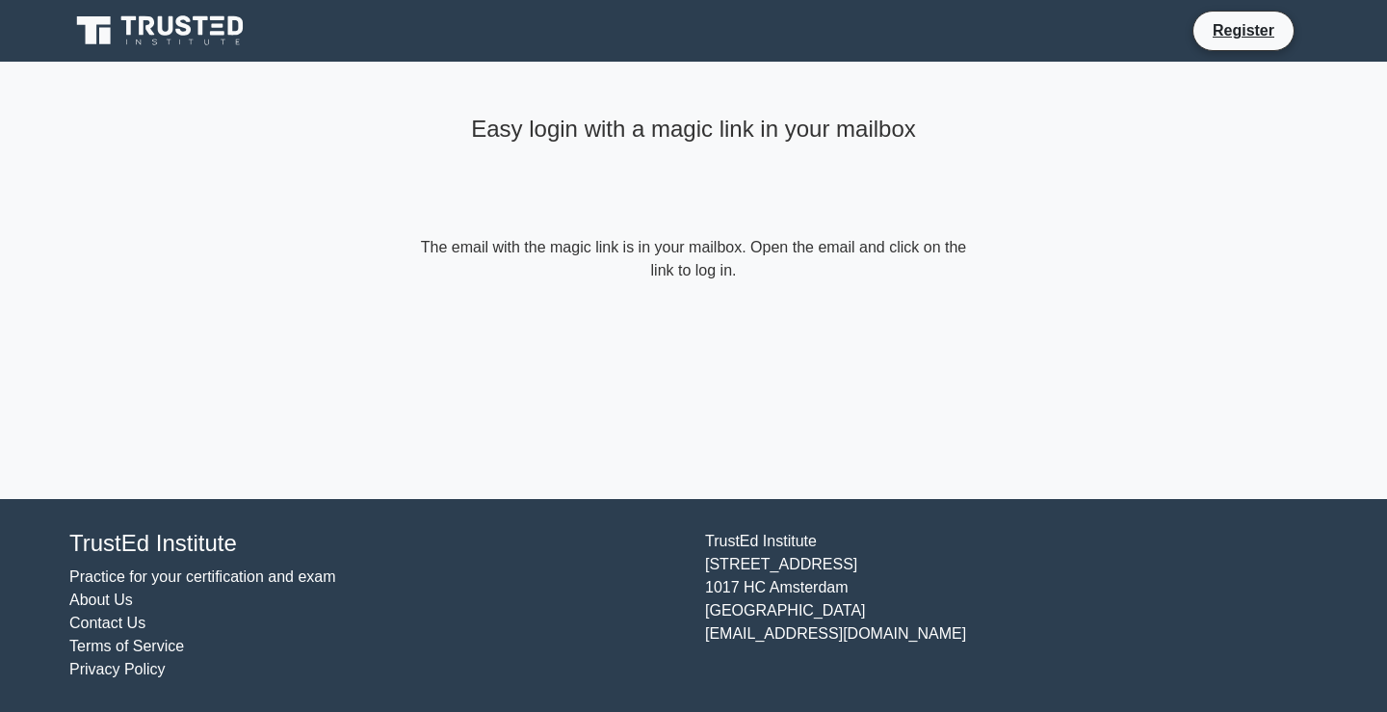  I want to click on a: Privacy Policy, so click(118, 668).